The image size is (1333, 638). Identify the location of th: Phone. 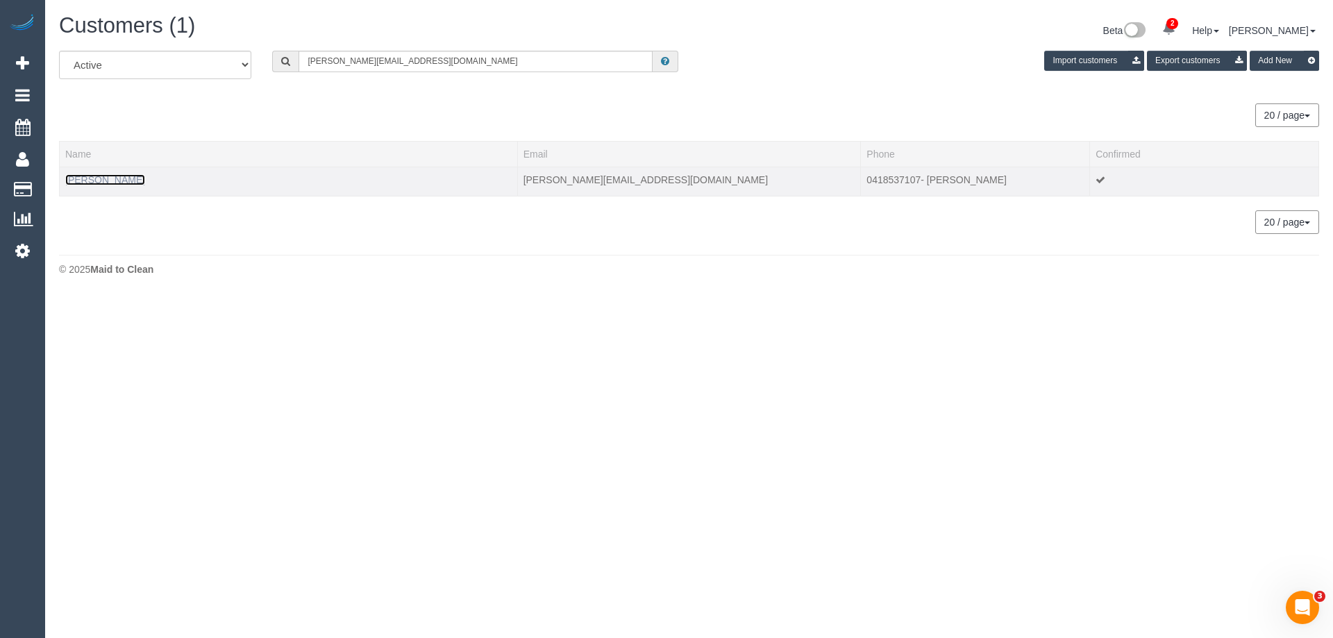
(976, 153).